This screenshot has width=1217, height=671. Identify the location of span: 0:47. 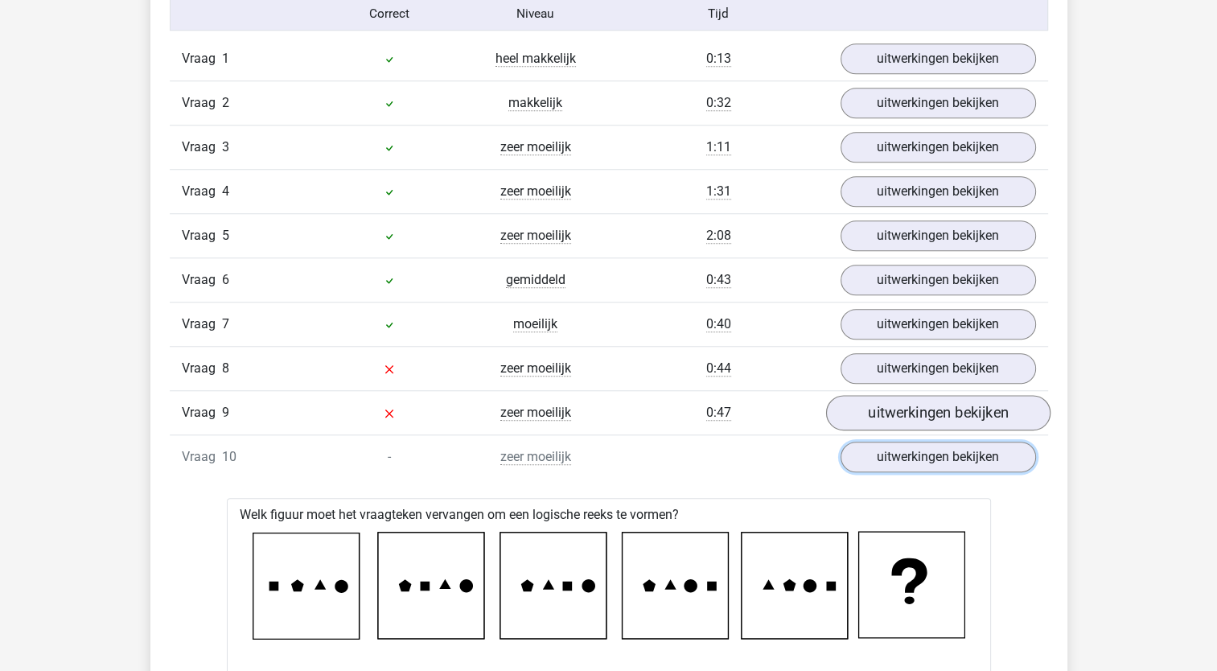
(719, 413).